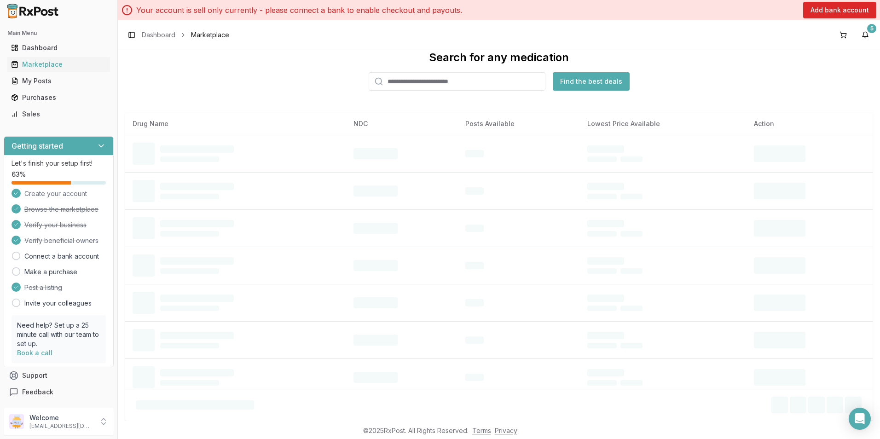 Image resolution: width=880 pixels, height=439 pixels. What do you see at coordinates (58, 48) in the screenshot?
I see `div: Dashboard` at bounding box center [58, 48].